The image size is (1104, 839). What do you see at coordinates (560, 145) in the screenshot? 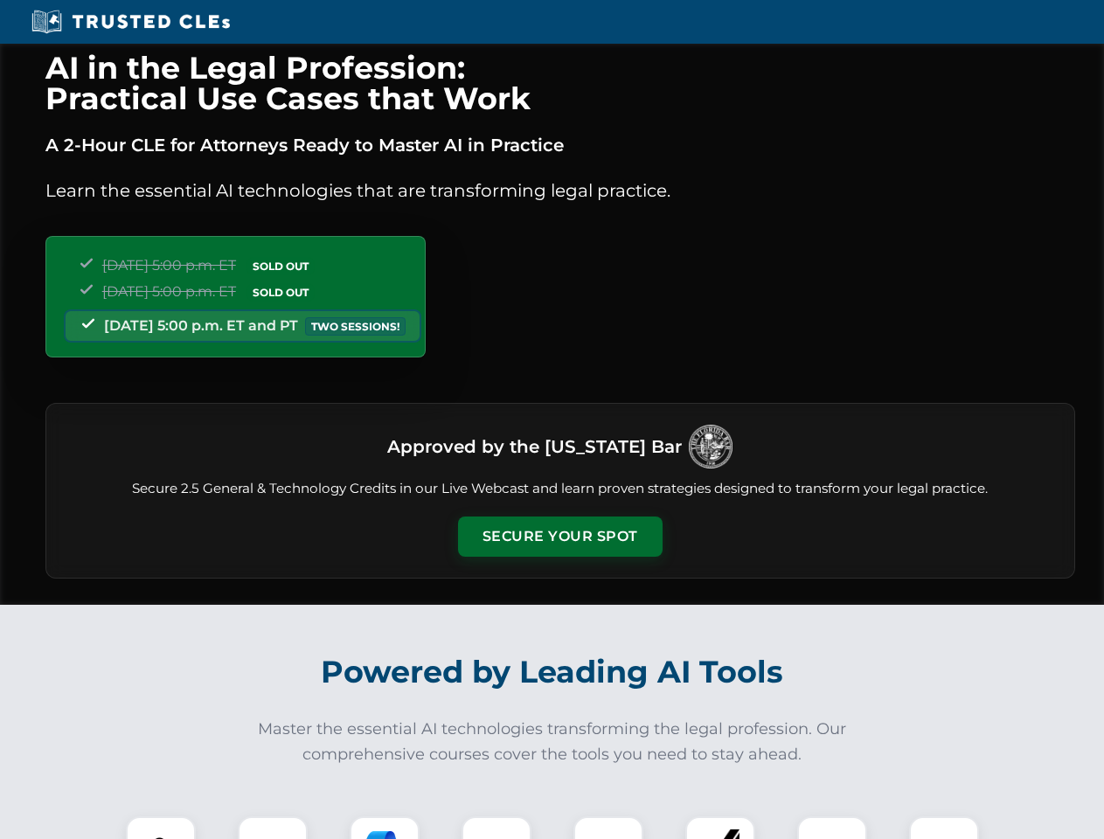
I see `p: A 2-Hour CLE for Attorneys Ready to Master AI in Practice` at bounding box center [560, 145].